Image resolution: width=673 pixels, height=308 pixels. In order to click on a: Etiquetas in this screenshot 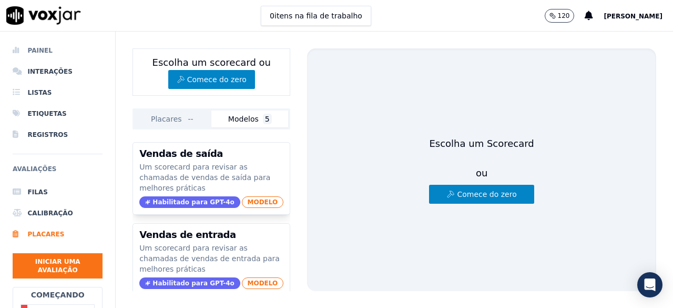, I will do `click(57, 114)`.